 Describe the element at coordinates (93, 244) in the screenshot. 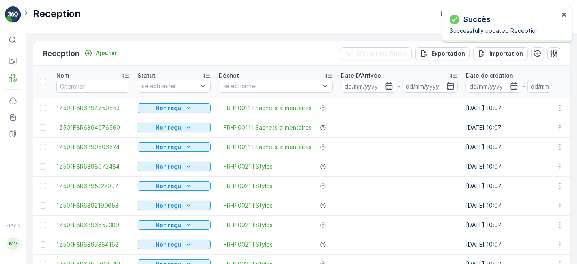

I see `a: 1Z501F8R6897364162` at that location.